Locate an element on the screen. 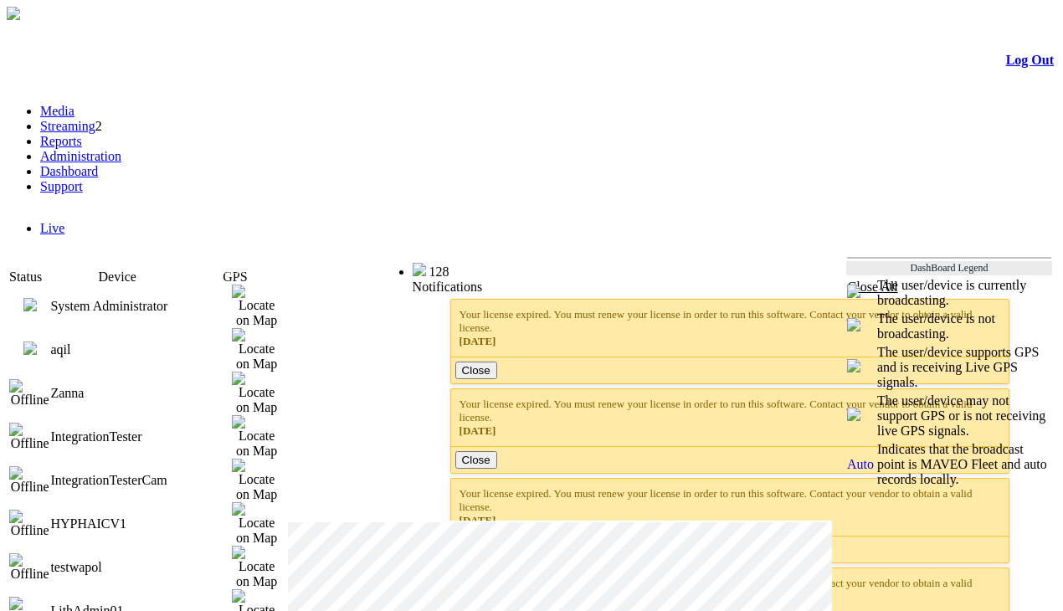 The image size is (1063, 611). span: Auto is located at coordinates (860, 464).